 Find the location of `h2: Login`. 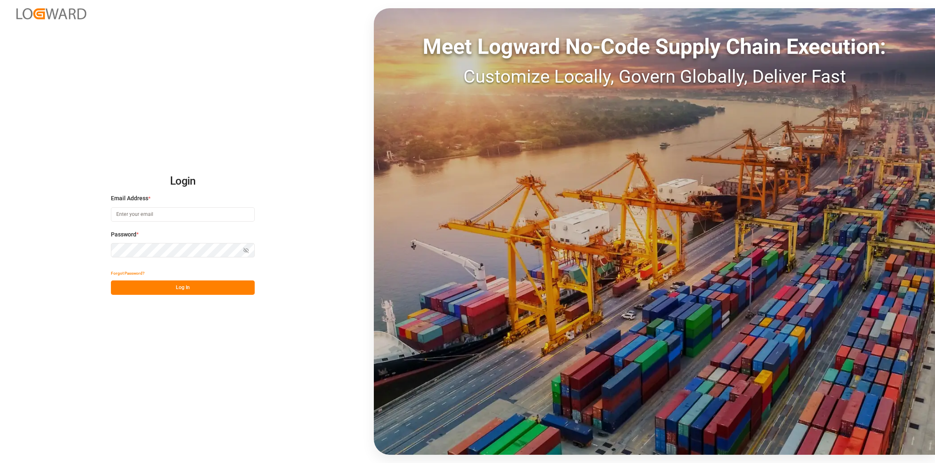

h2: Login is located at coordinates (183, 181).